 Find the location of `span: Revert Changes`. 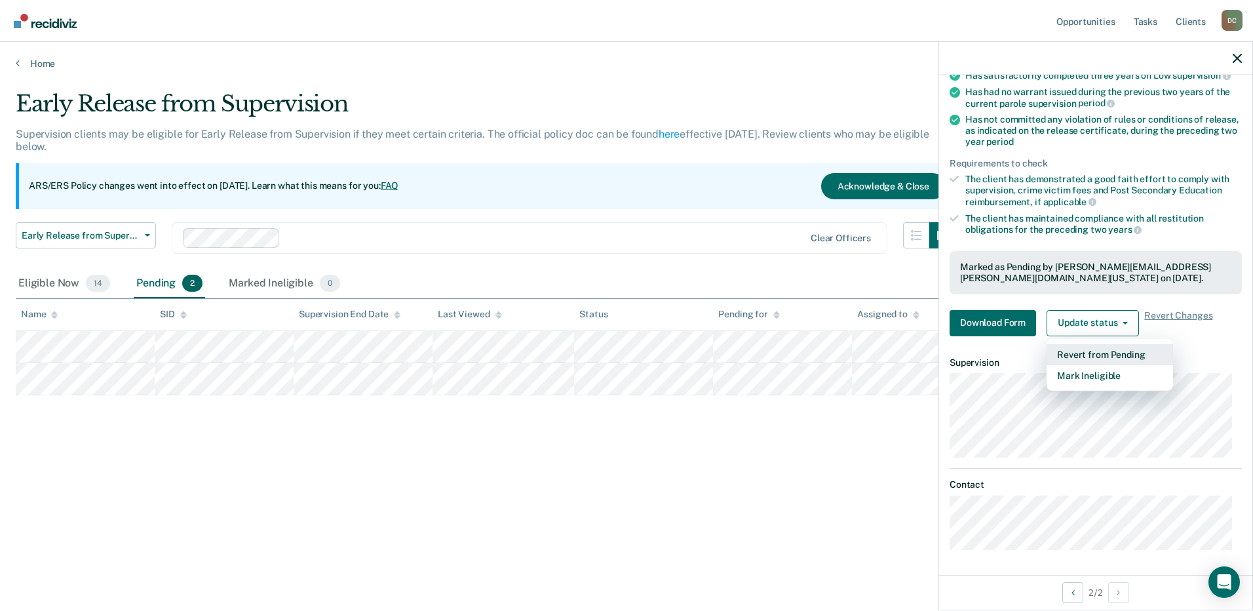

span: Revert Changes is located at coordinates (1178, 323).